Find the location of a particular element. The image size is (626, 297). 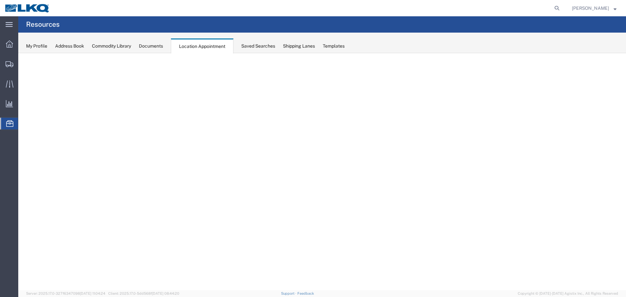

h4: Resources is located at coordinates (43, 24).